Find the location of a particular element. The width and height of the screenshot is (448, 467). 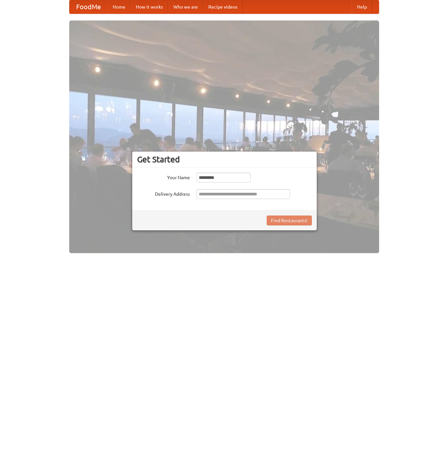

a: How it works is located at coordinates (149, 7).